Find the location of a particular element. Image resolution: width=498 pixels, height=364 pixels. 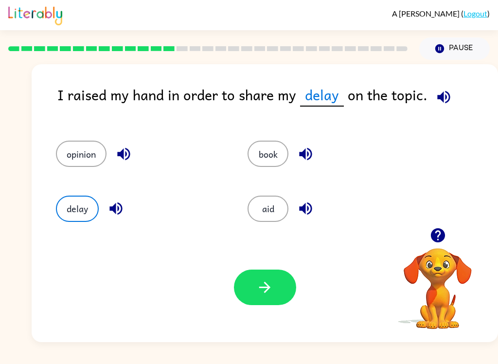

video: Your browser must support playing .mp4 files to use Literably. Please try using another browser. is located at coordinates (438, 282).